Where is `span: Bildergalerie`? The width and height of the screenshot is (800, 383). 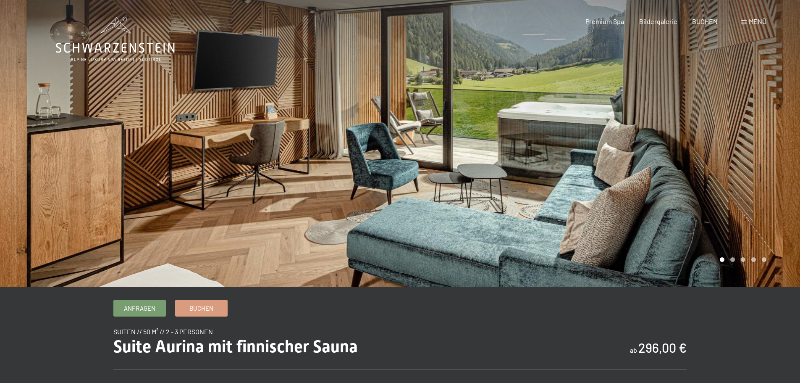
span: Bildergalerie is located at coordinates (658, 21).